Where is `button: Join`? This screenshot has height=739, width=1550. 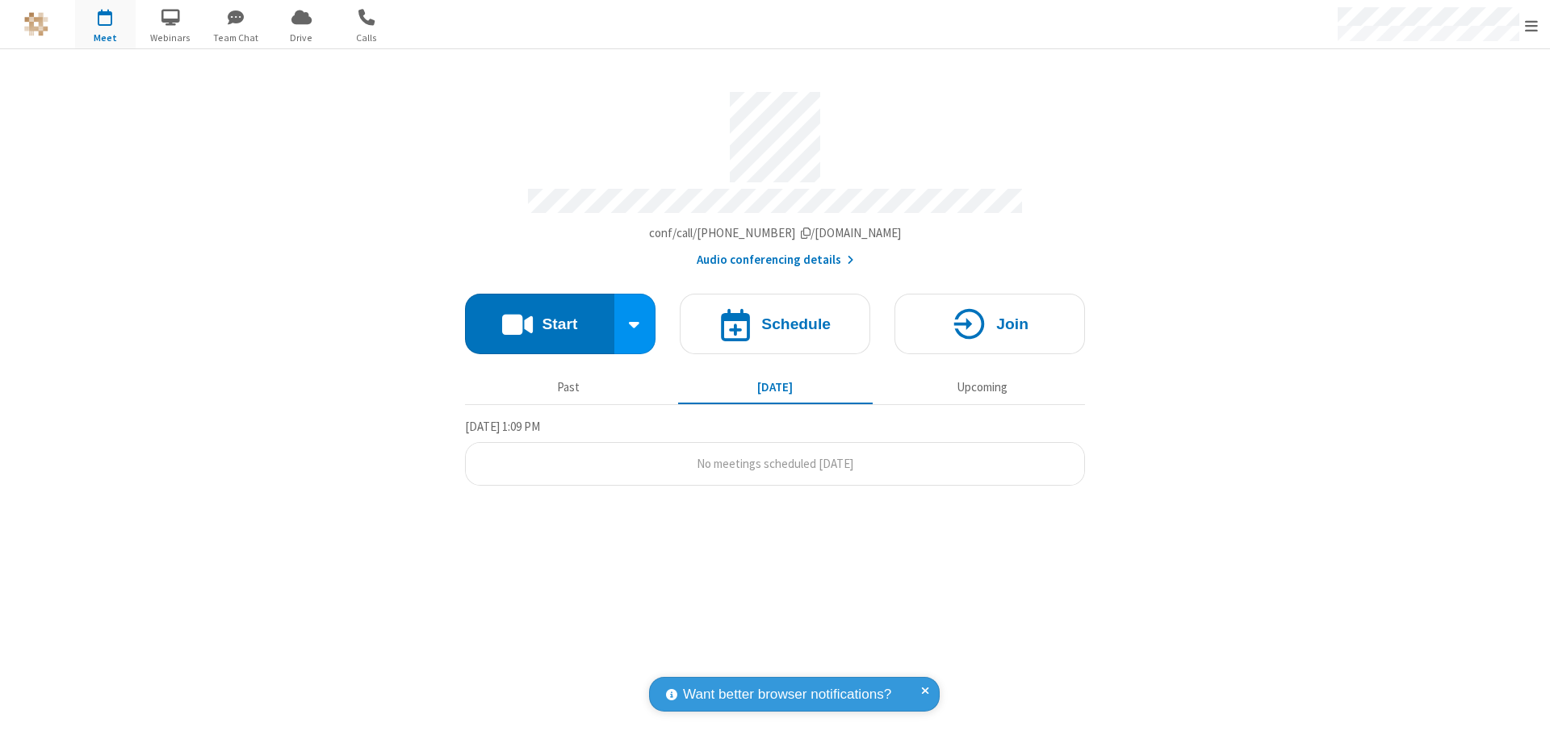
button: Join is located at coordinates (989, 324).